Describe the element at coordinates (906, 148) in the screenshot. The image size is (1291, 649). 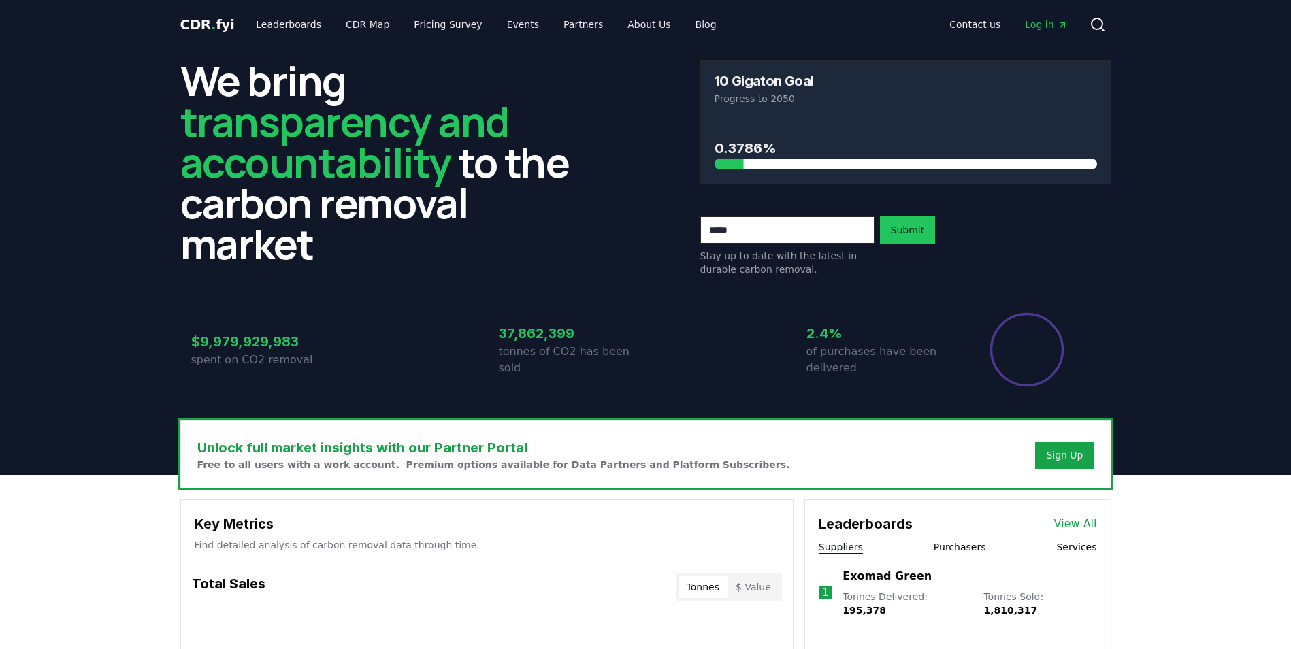
I see `h3: 0.3786%` at that location.